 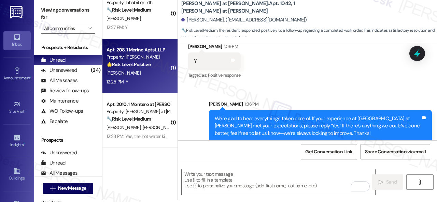 I want to click on div: 1:36 PM, so click(x=250, y=104).